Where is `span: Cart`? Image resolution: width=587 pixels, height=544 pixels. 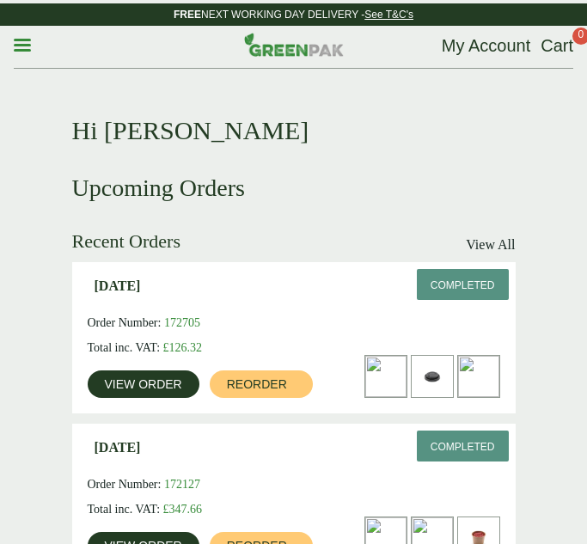
span: Cart is located at coordinates (557, 46).